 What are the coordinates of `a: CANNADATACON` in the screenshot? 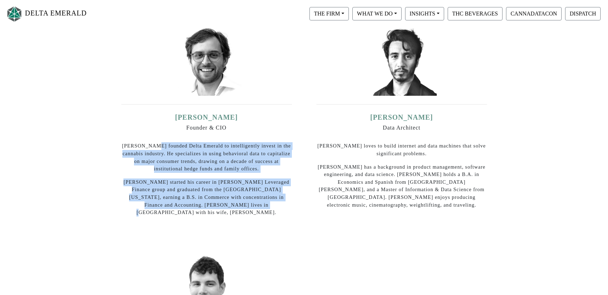 It's located at (534, 13).